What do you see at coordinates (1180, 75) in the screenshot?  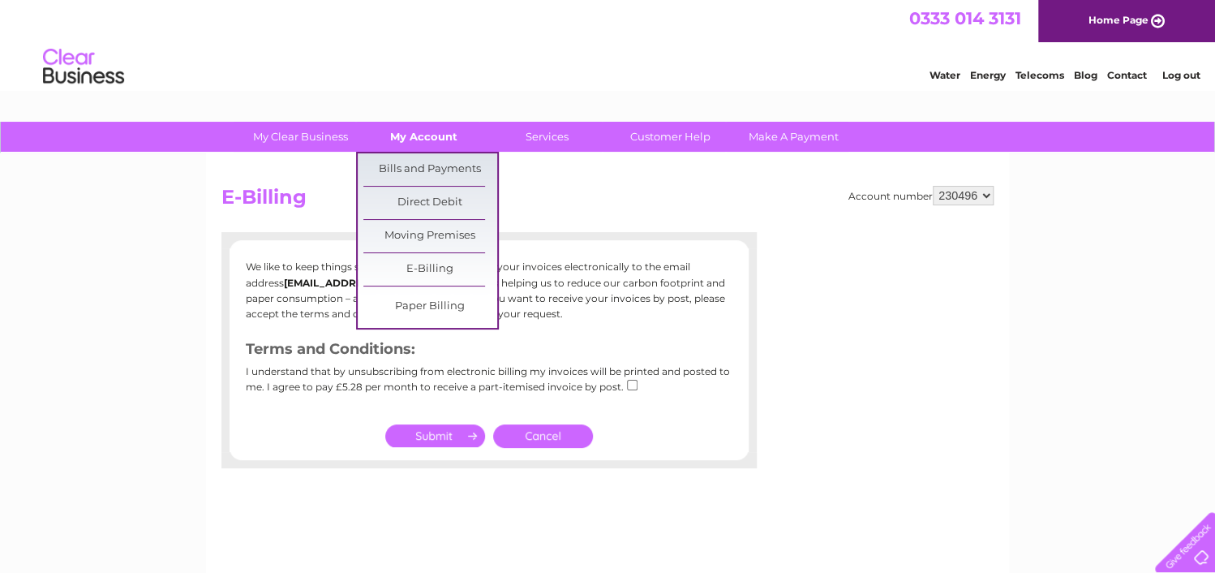 I see `a: Log out` at bounding box center [1180, 75].